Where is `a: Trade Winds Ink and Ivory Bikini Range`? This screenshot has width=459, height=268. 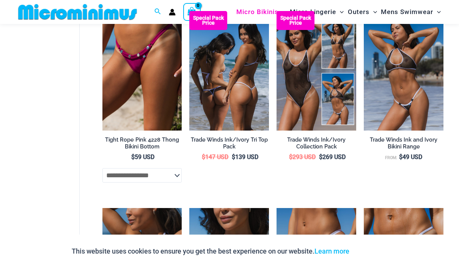 a: Trade Winds Ink and Ivory Bikini Range is located at coordinates (404, 145).